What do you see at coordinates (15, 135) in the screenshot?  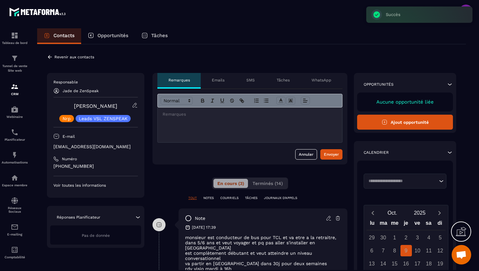 I see `a: schedulerschedulerPlanificateur` at bounding box center [15, 135].